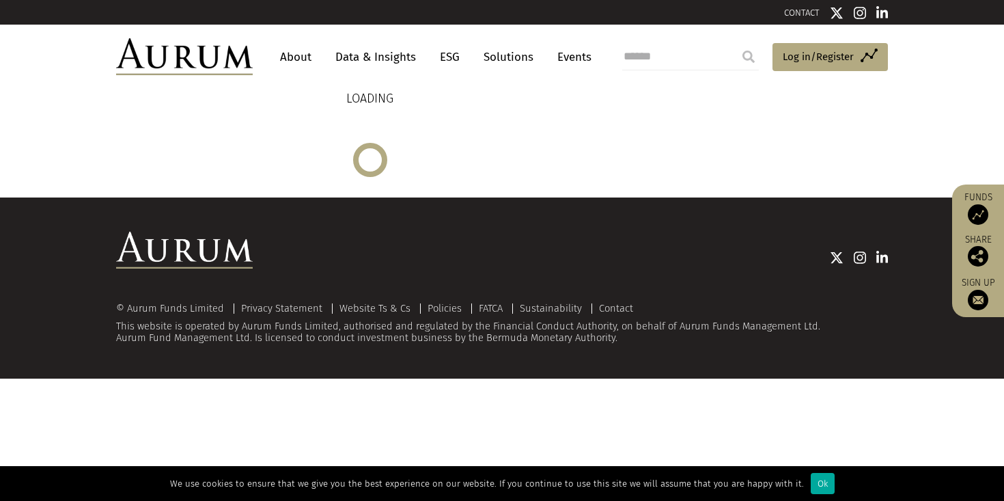  Describe the element at coordinates (978, 208) in the screenshot. I see `a: Funds` at that location.